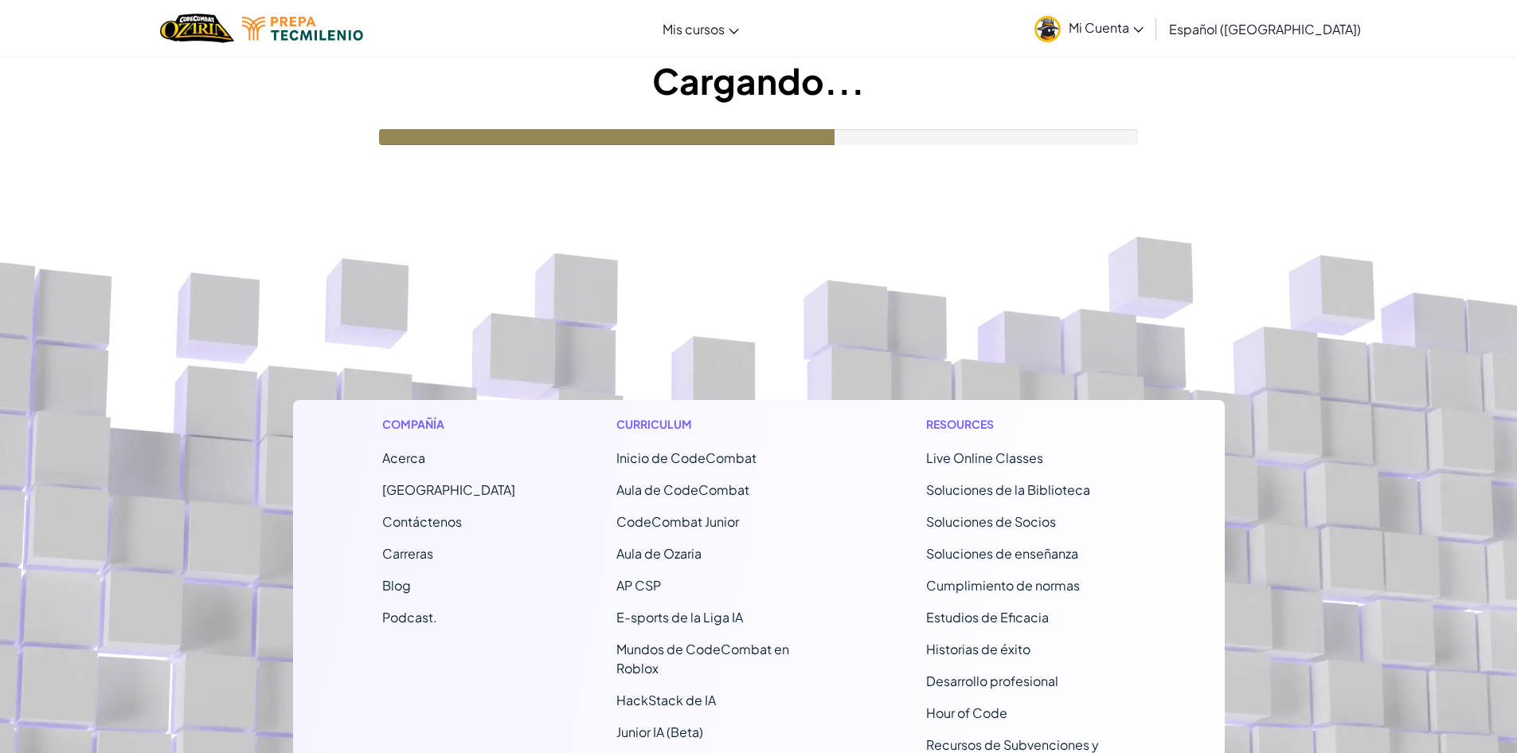  I want to click on span: Contáctenos, so click(422, 521).